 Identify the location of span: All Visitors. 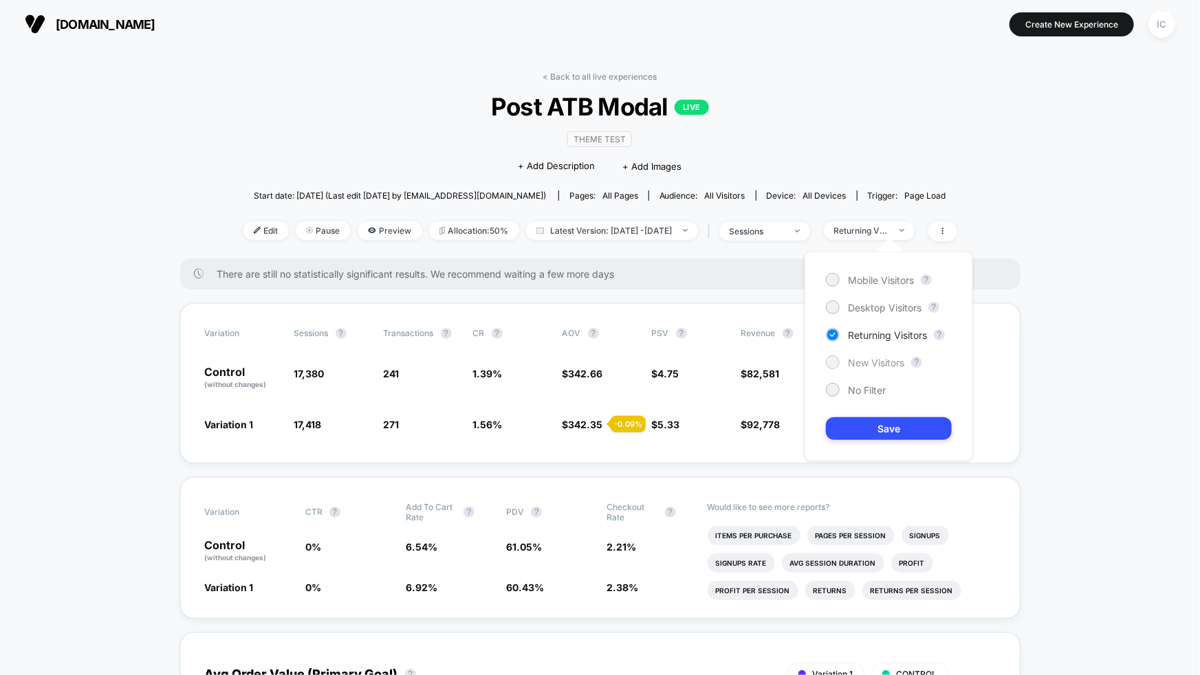
(725, 195).